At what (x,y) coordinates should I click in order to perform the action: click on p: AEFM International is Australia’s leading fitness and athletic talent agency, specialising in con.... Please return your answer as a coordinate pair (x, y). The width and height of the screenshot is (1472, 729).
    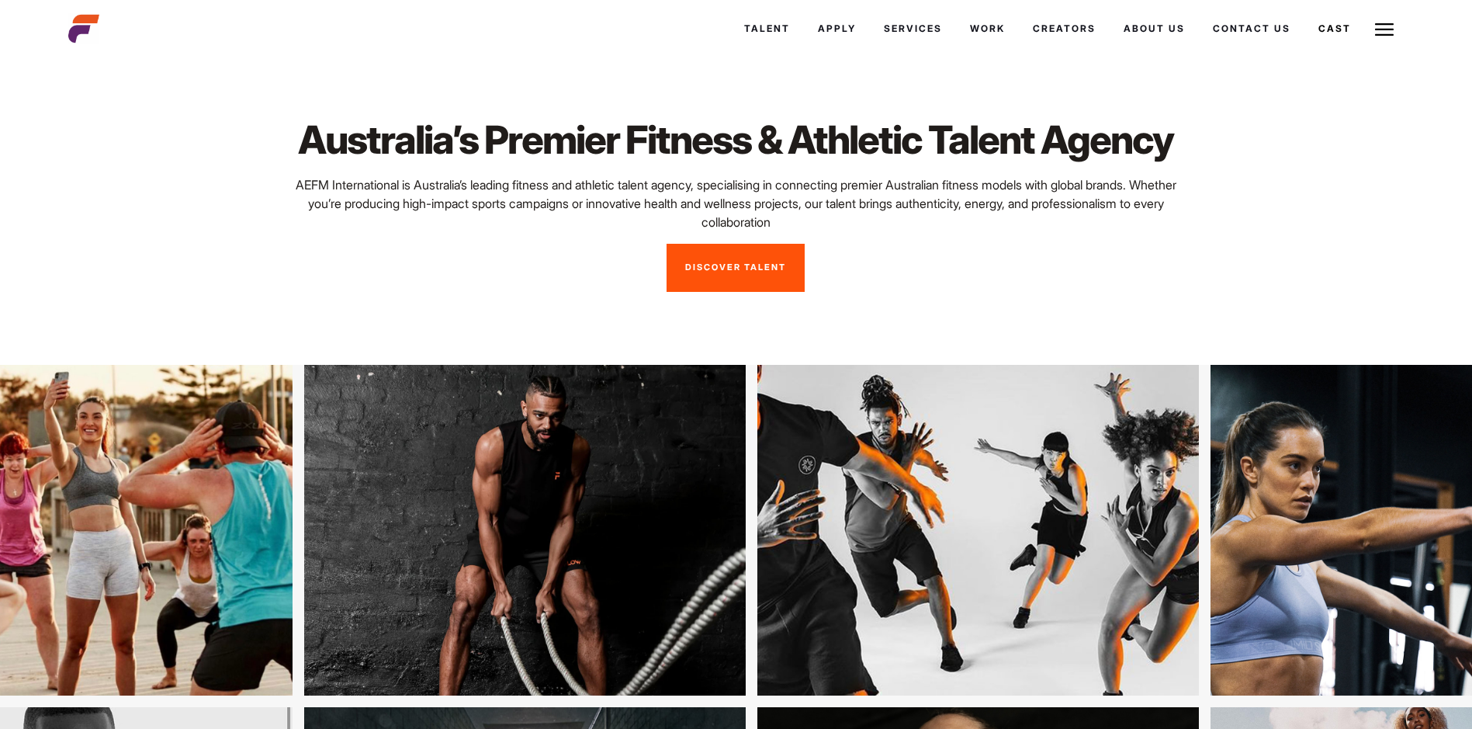
    Looking at the image, I should click on (736, 203).